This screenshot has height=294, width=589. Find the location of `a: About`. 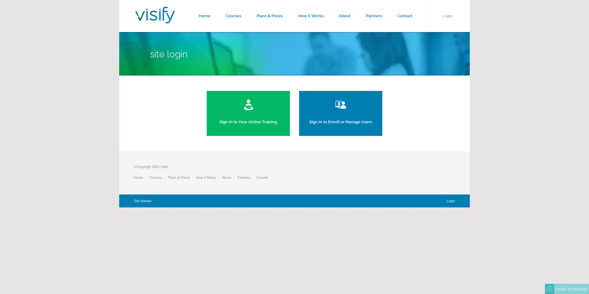

a: About is located at coordinates (229, 177).